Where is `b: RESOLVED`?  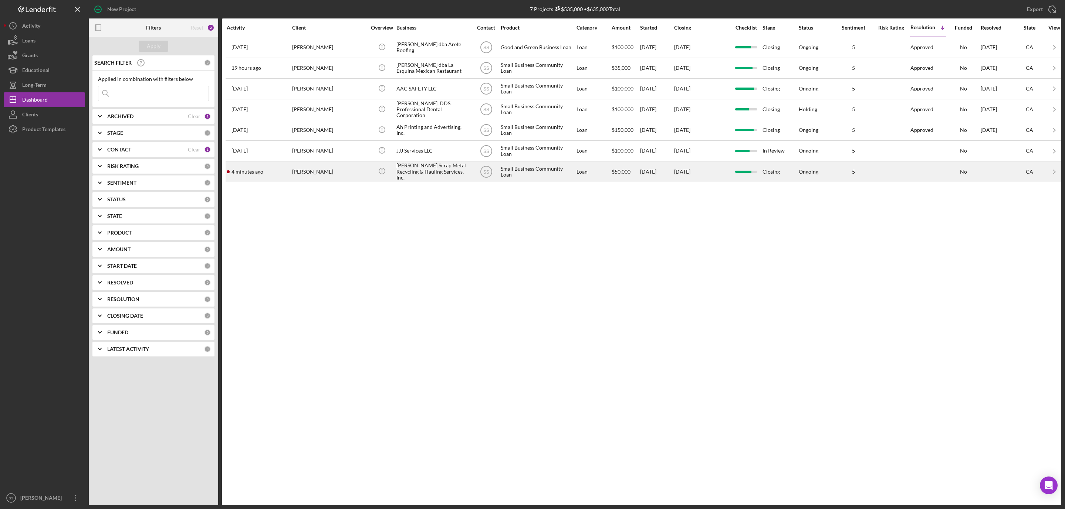
b: RESOLVED is located at coordinates (120, 283).